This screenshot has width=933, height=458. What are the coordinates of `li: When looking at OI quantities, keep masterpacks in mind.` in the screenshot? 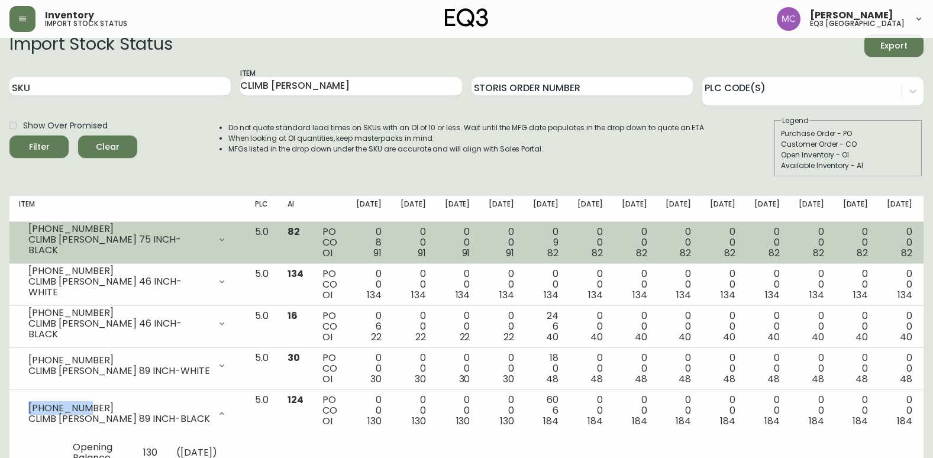 It's located at (467, 138).